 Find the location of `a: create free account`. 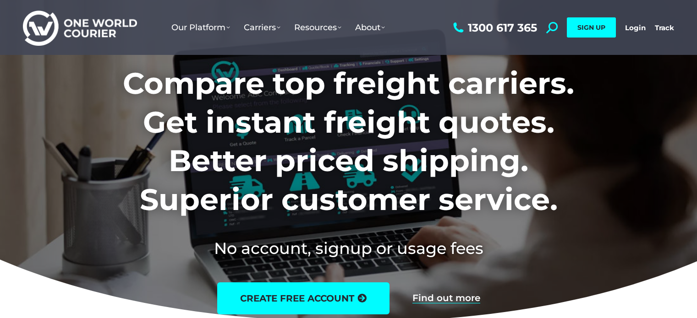

a: create free account is located at coordinates (303, 299).